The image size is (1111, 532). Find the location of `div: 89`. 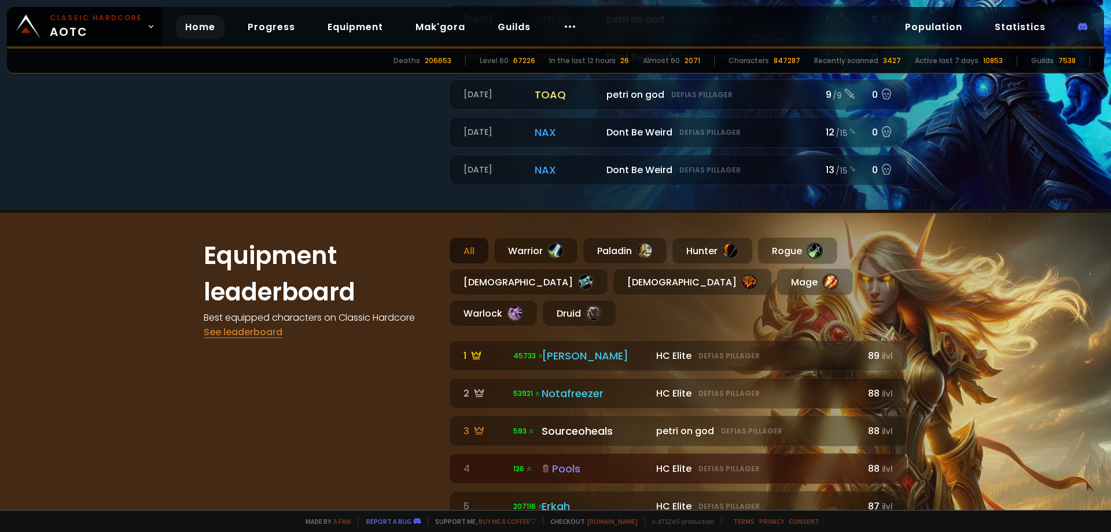

div: 89 is located at coordinates (878, 355).